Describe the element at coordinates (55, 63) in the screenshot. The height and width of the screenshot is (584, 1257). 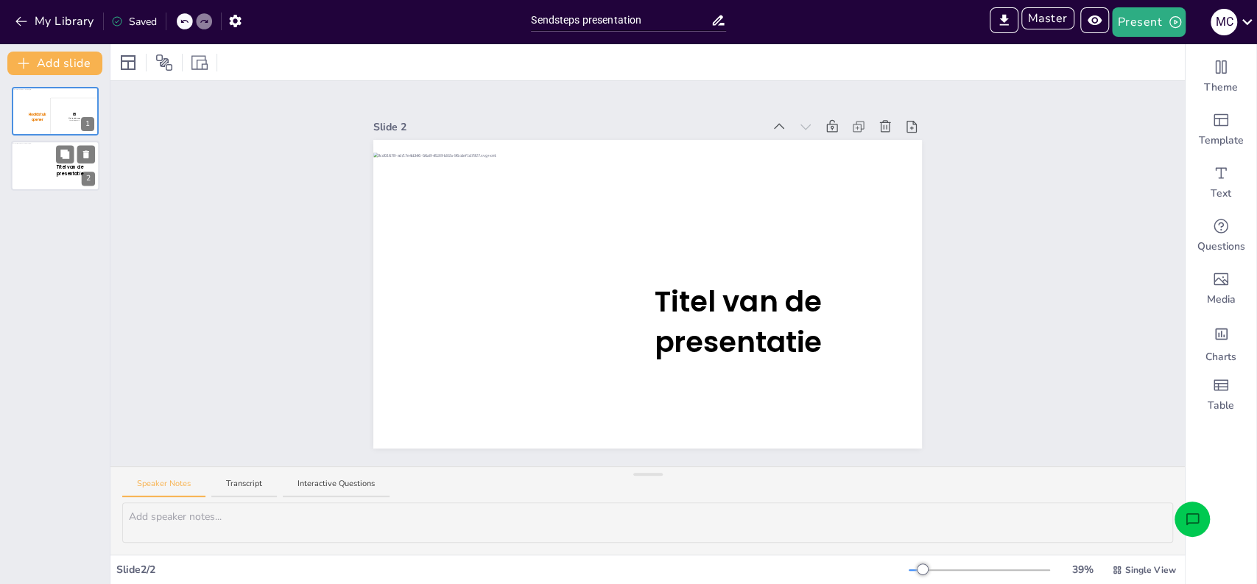
I see `button: Add slide` at that location.